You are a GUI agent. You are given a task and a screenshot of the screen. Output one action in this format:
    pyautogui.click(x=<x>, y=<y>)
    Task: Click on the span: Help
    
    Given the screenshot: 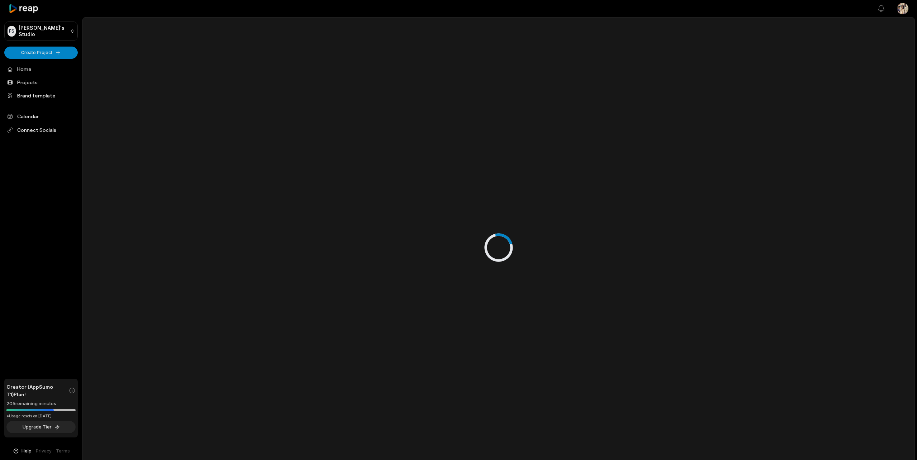 What is the action you would take?
    pyautogui.click(x=27, y=451)
    